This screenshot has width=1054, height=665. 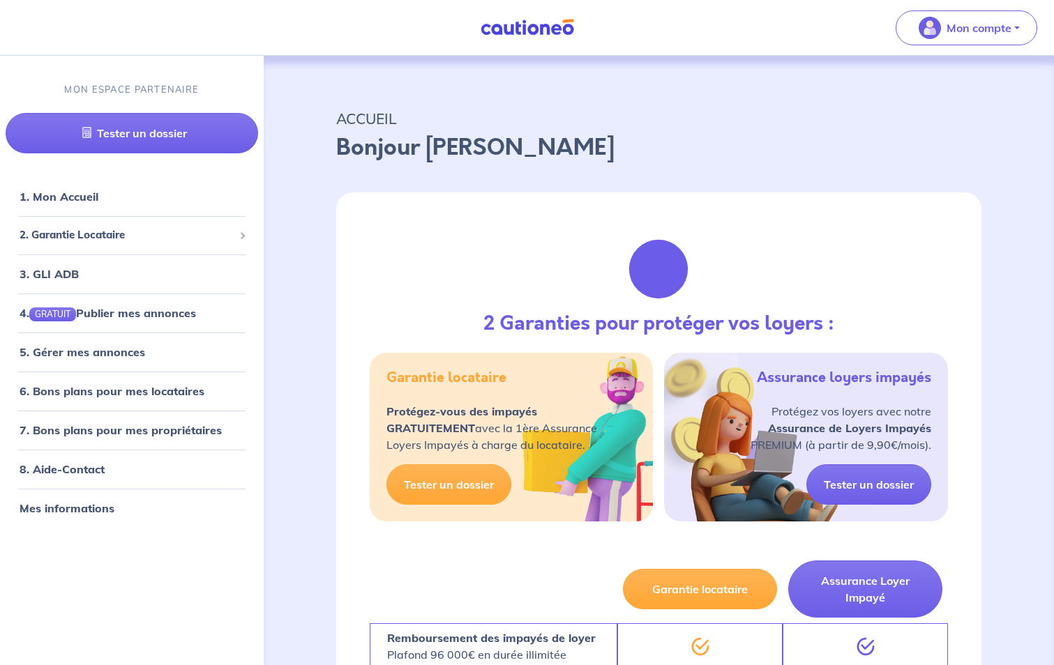 What do you see at coordinates (107, 313) in the screenshot?
I see `a: 4.GRATUITPublier mes annonces` at bounding box center [107, 313].